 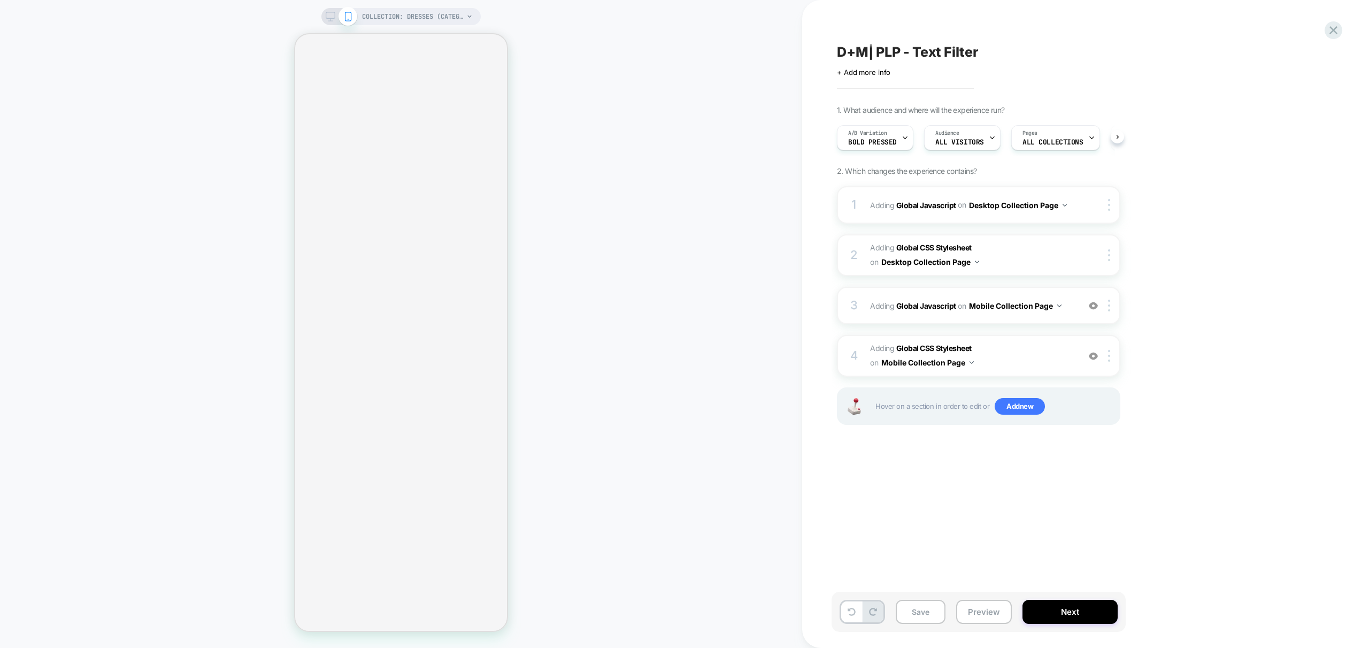 I want to click on button: Next, so click(x=1070, y=611).